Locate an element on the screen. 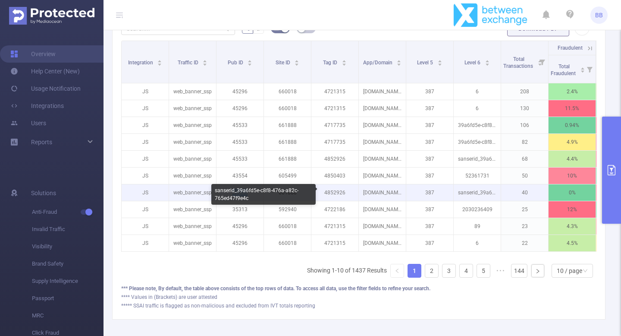  p: 4721315 is located at coordinates (335, 243).